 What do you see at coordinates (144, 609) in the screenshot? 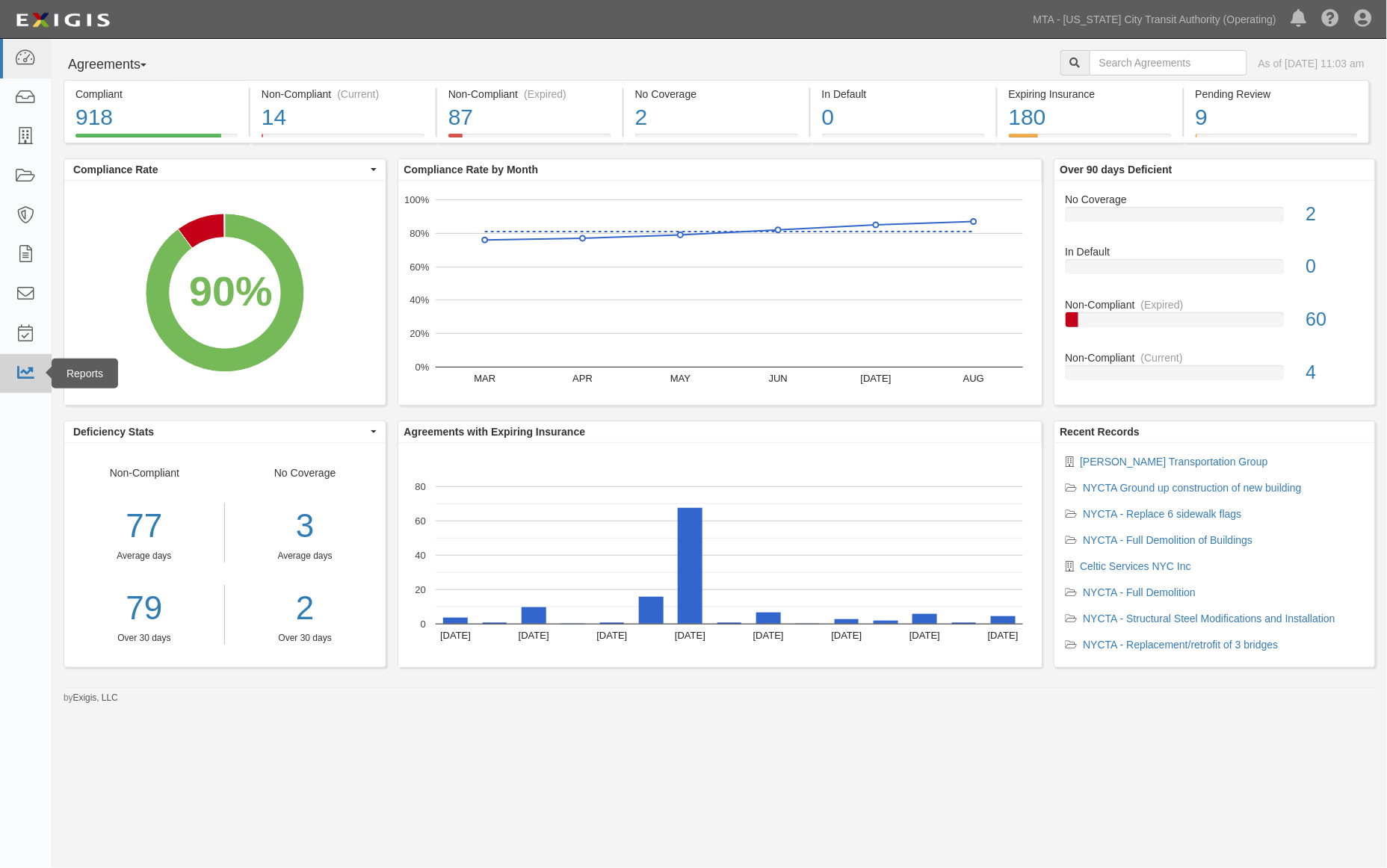
I see `a: 79` at bounding box center [144, 609].